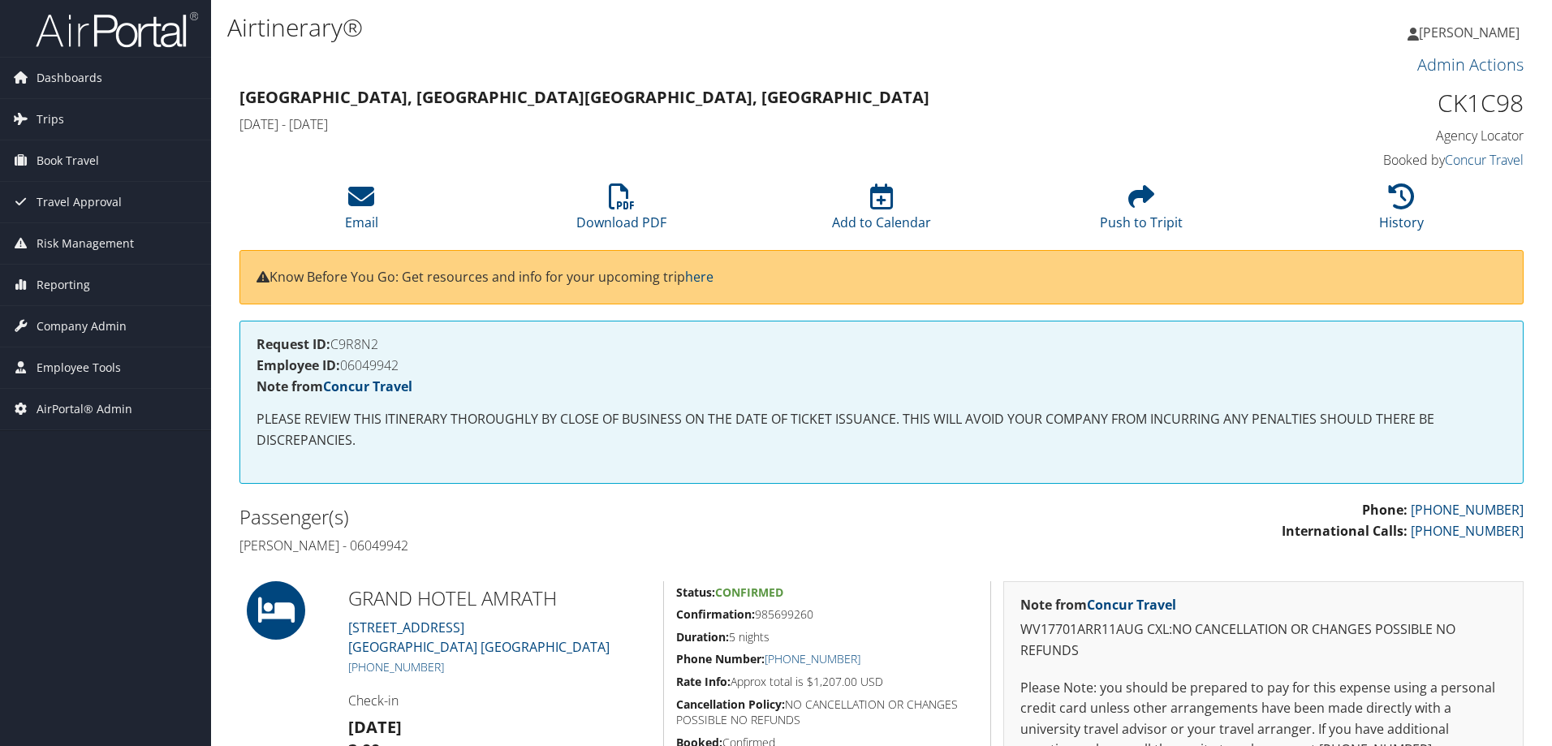 This screenshot has height=746, width=1552. Describe the element at coordinates (1385, 510) in the screenshot. I see `strong: Phone:` at that location.